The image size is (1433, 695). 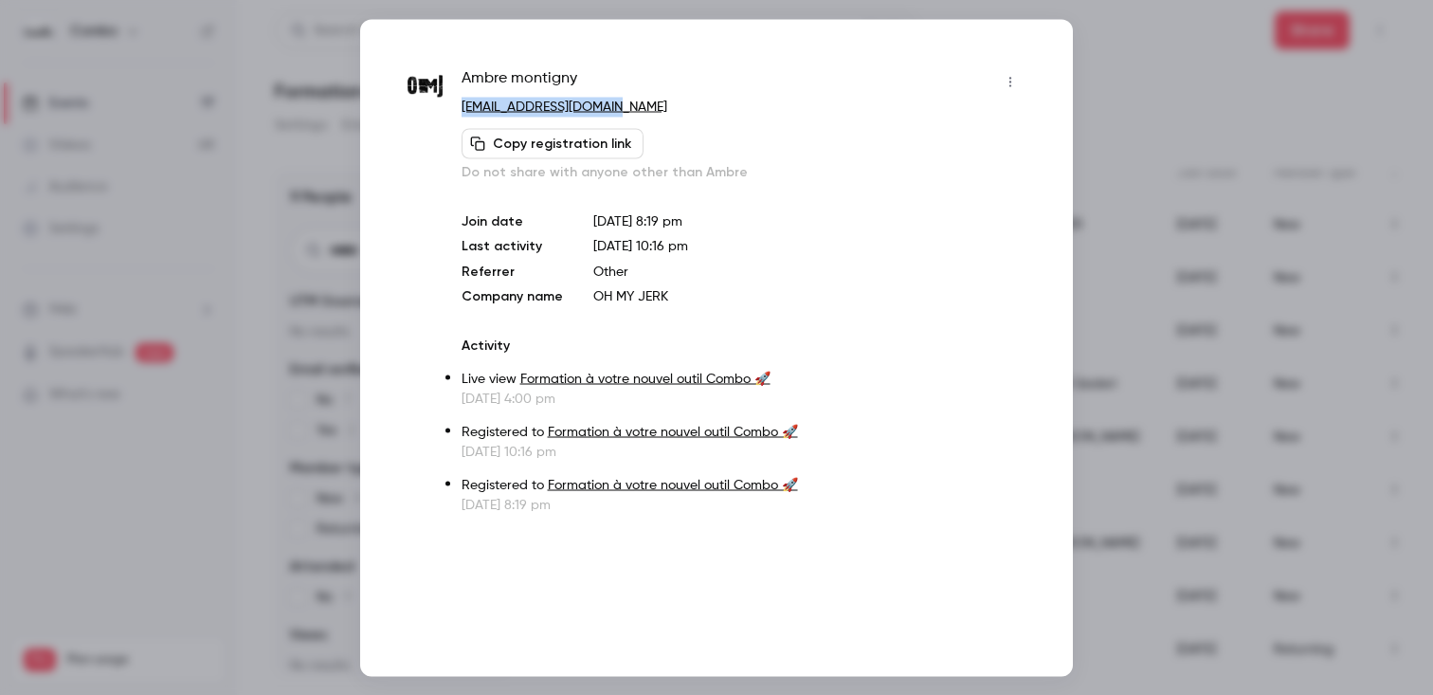 What do you see at coordinates (512, 271) in the screenshot?
I see `p: Referrer` at bounding box center [512, 271].